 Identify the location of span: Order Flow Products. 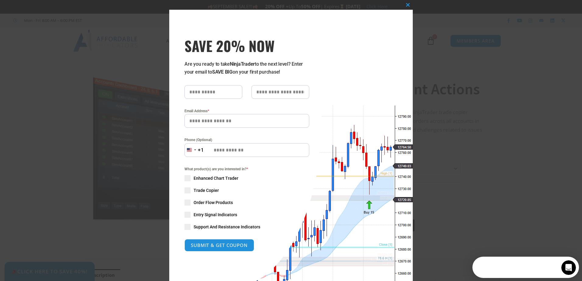
(213, 203).